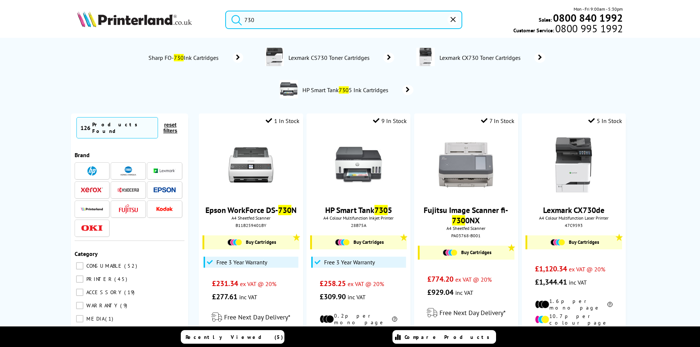 The image size is (700, 347). What do you see at coordinates (588, 28) in the screenshot?
I see `span: 0800 995 1992` at bounding box center [588, 28].